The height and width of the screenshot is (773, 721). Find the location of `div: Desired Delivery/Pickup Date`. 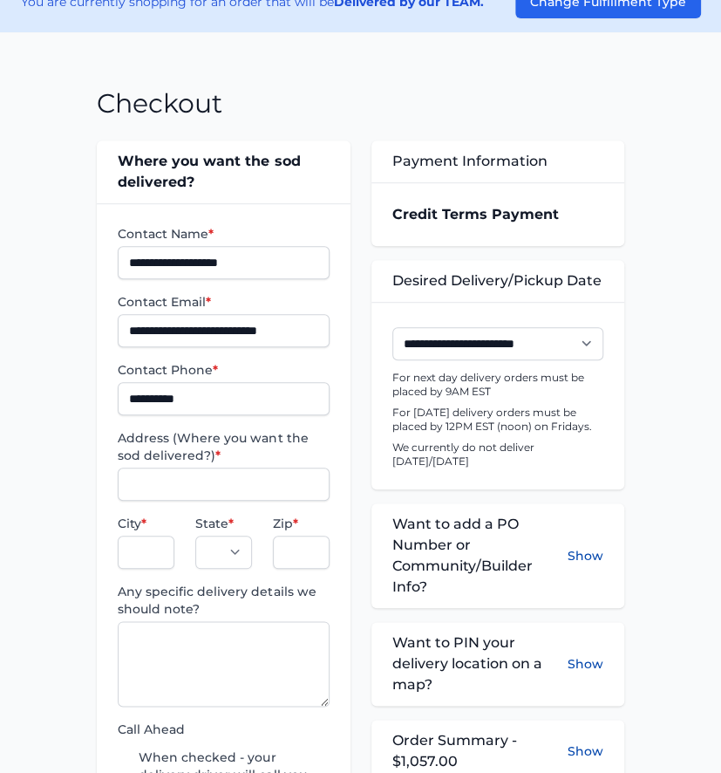

div: Desired Delivery/Pickup Date is located at coordinates (498, 281).